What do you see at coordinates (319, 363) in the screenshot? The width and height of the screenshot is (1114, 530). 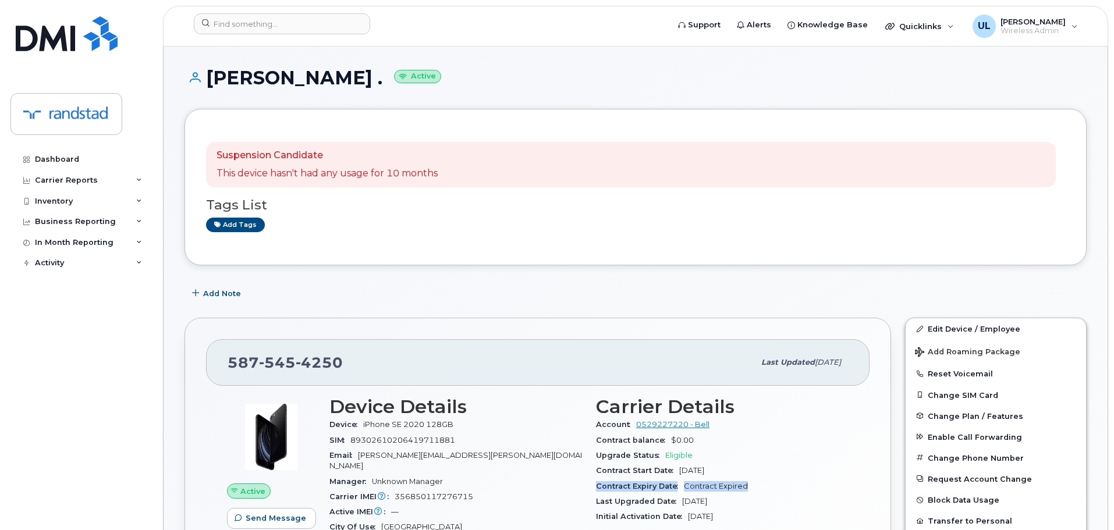 I see `span: 4250` at bounding box center [319, 363].